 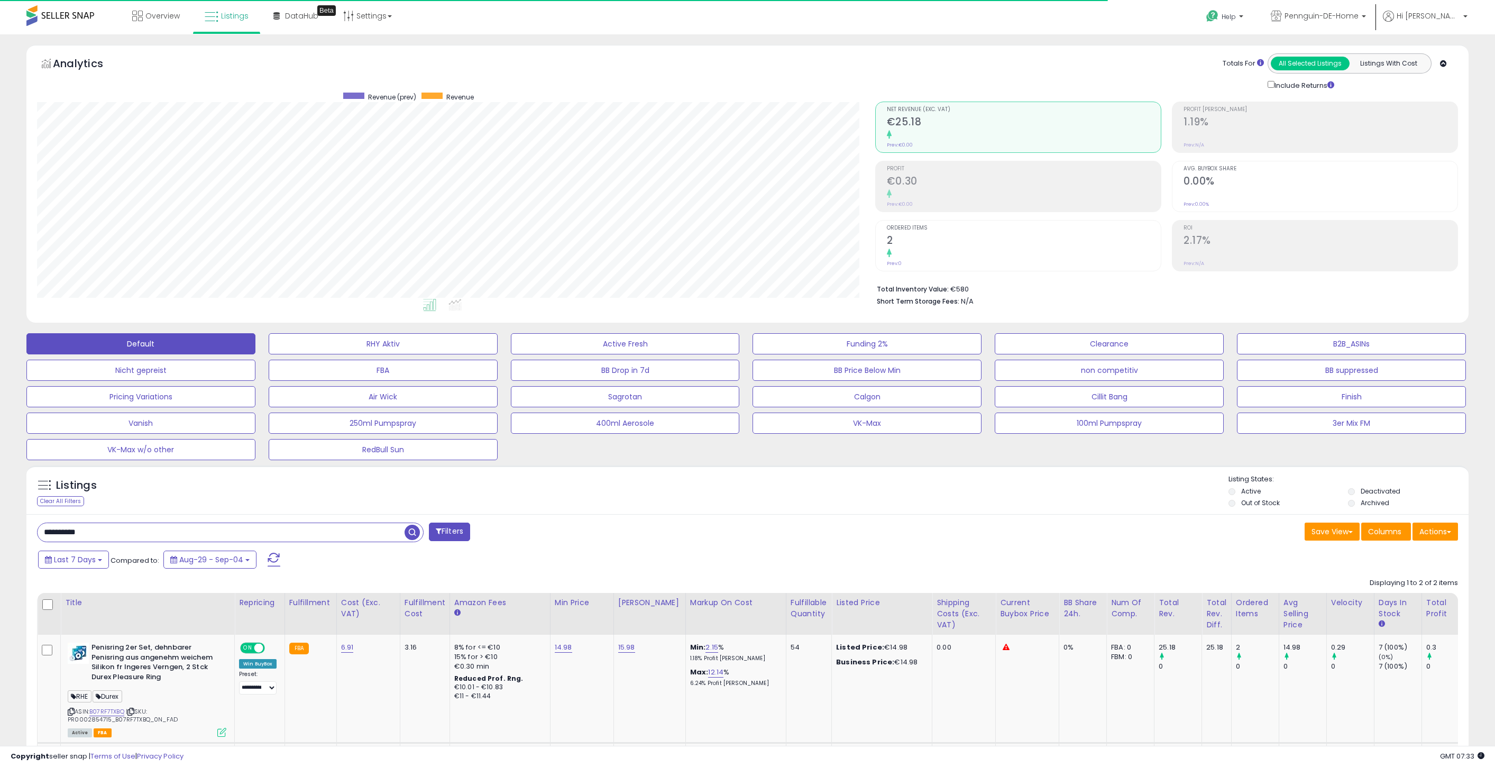 What do you see at coordinates (258, 682) in the screenshot?
I see `div: Preset:` at bounding box center [258, 682].